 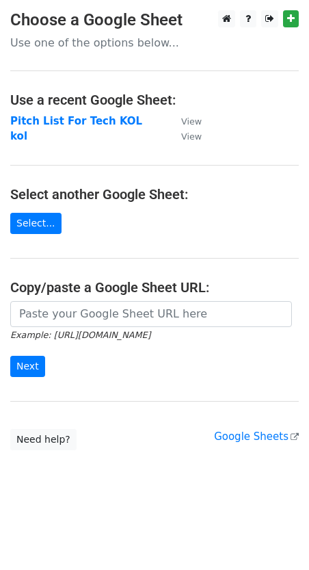 I want to click on strong: kol, so click(x=18, y=136).